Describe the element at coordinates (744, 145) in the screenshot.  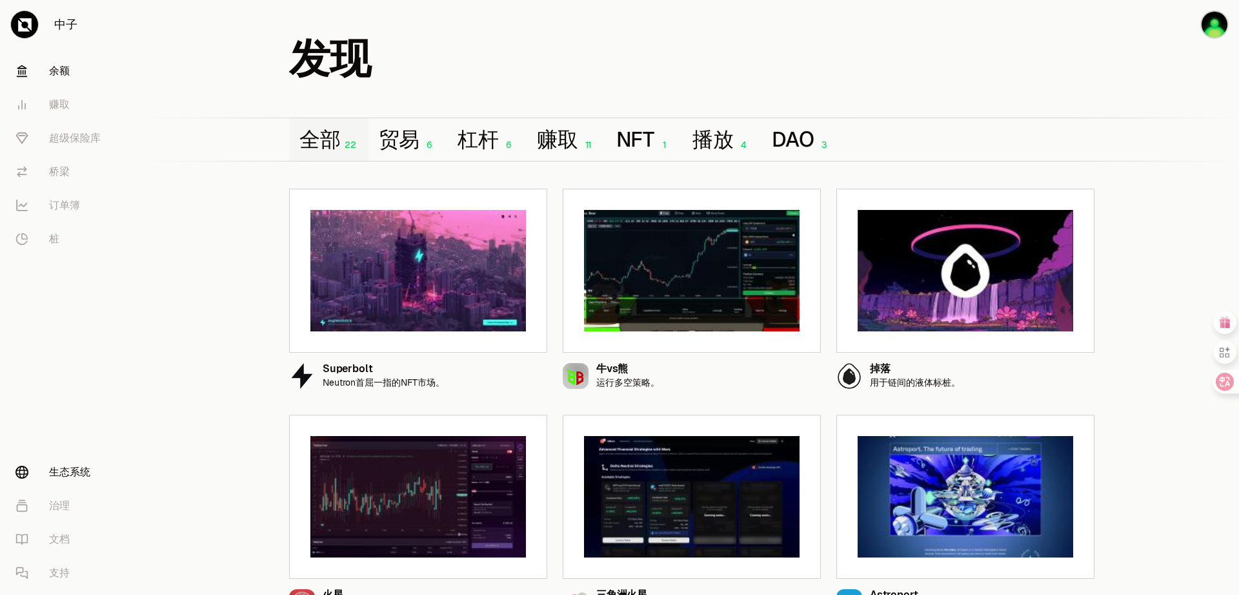
I see `font: 4` at that location.